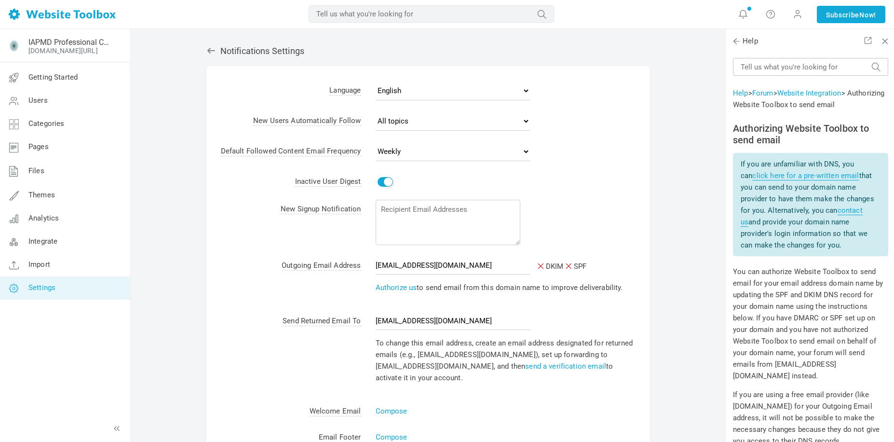  Describe the element at coordinates (851, 14) in the screenshot. I see `a: SubscribeNow!` at that location.